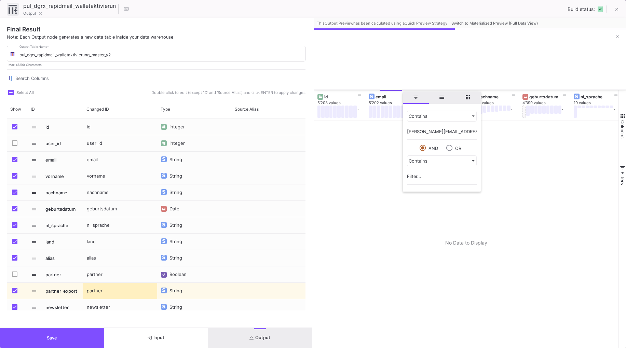 This screenshot has width=626, height=348. What do you see at coordinates (394, 103) in the screenshot?
I see `div: 5’202 values` at bounding box center [394, 103].